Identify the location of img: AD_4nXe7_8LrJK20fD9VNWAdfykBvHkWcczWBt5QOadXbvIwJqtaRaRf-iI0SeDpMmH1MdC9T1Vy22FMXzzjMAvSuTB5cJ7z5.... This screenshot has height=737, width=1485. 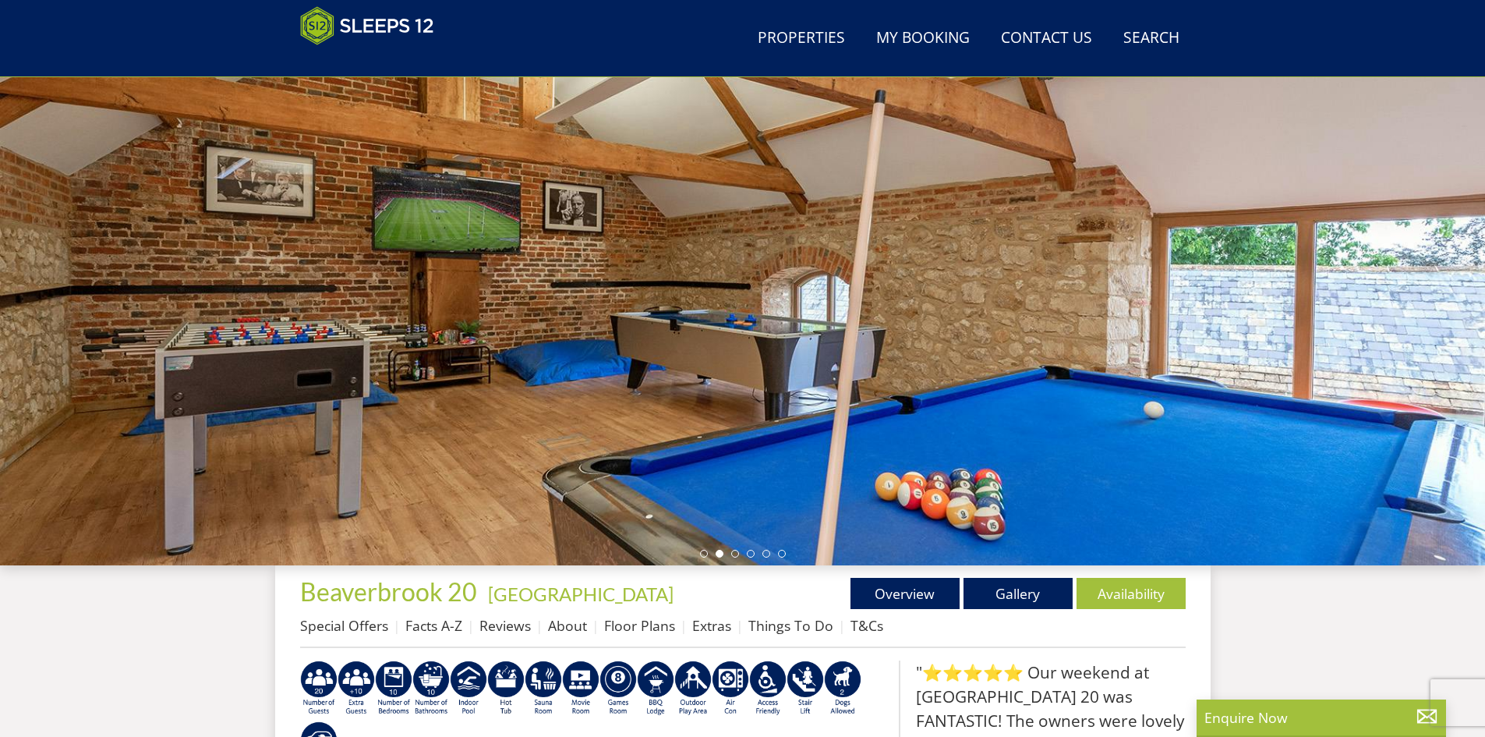
(843, 688).